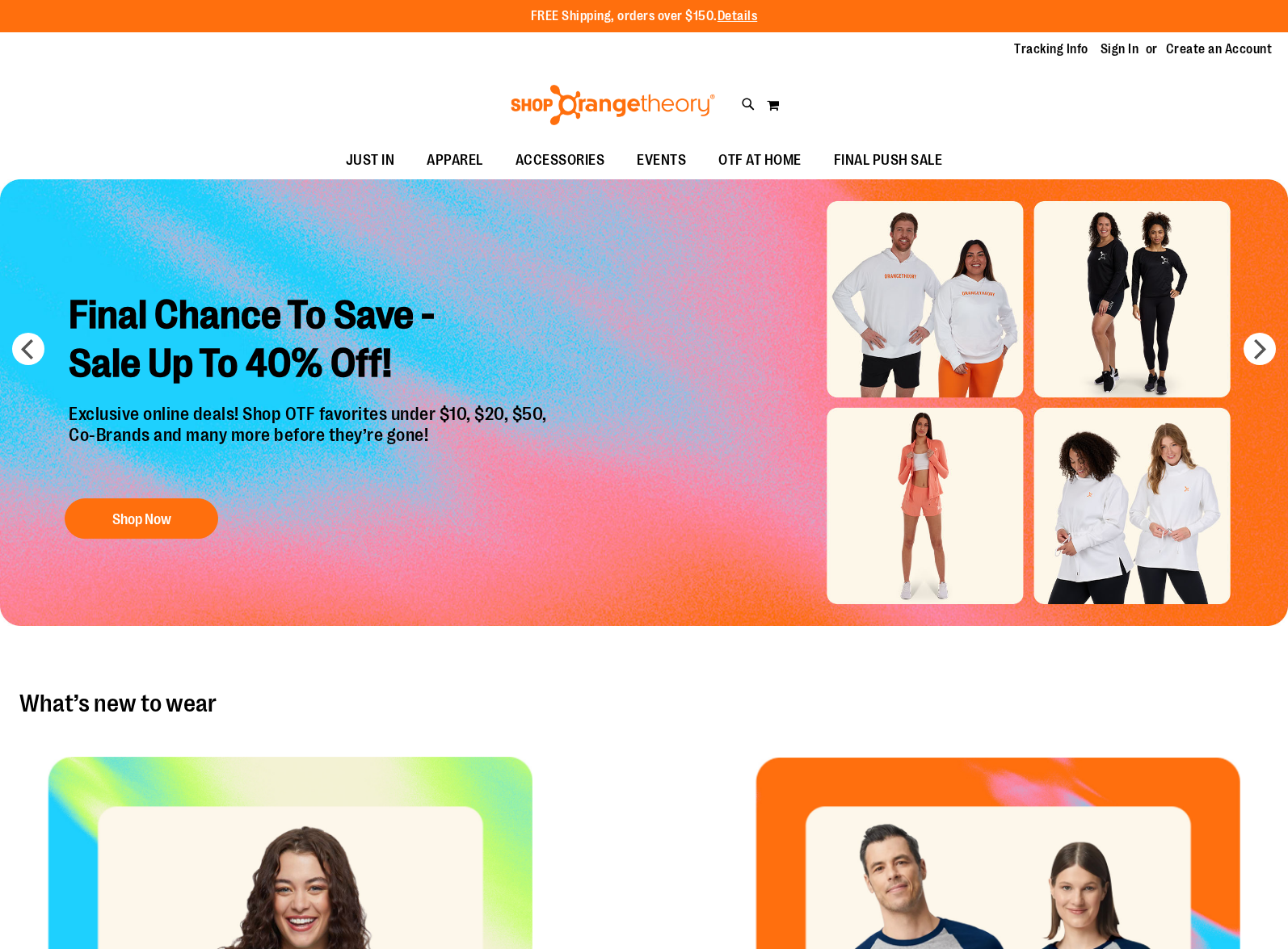  Describe the element at coordinates (1219, 49) in the screenshot. I see `a: Create an Account` at that location.